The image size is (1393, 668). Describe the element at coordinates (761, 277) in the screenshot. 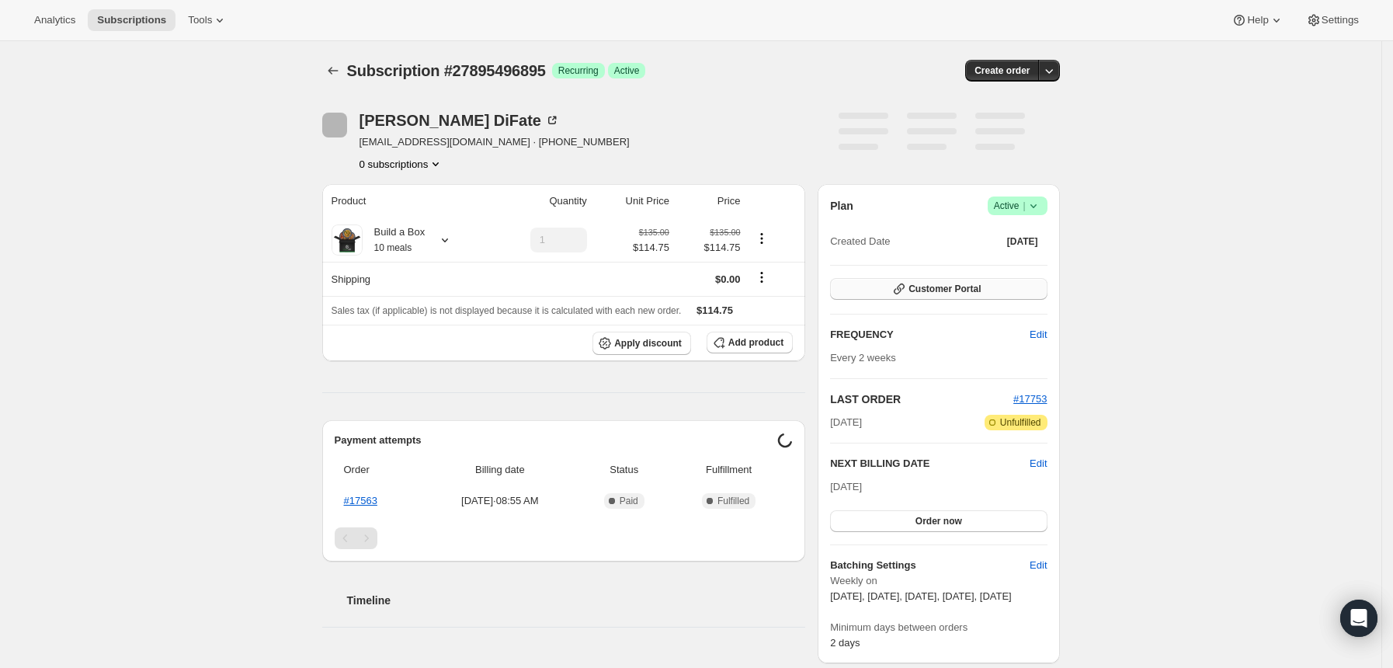

I see `button: Shipping actions` at that location.